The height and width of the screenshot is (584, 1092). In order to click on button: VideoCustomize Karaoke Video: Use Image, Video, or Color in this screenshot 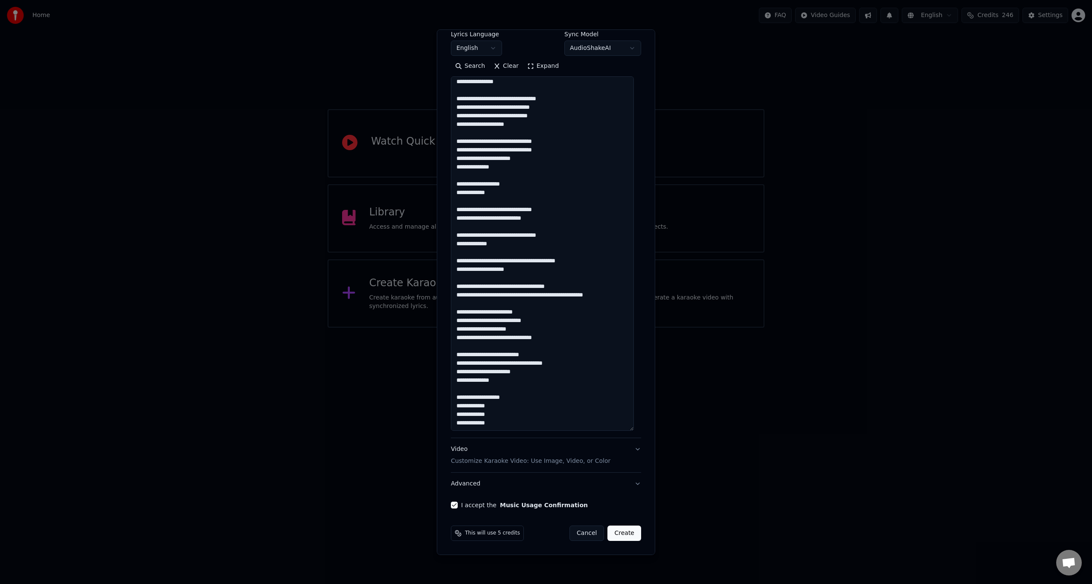, I will do `click(546, 455)`.